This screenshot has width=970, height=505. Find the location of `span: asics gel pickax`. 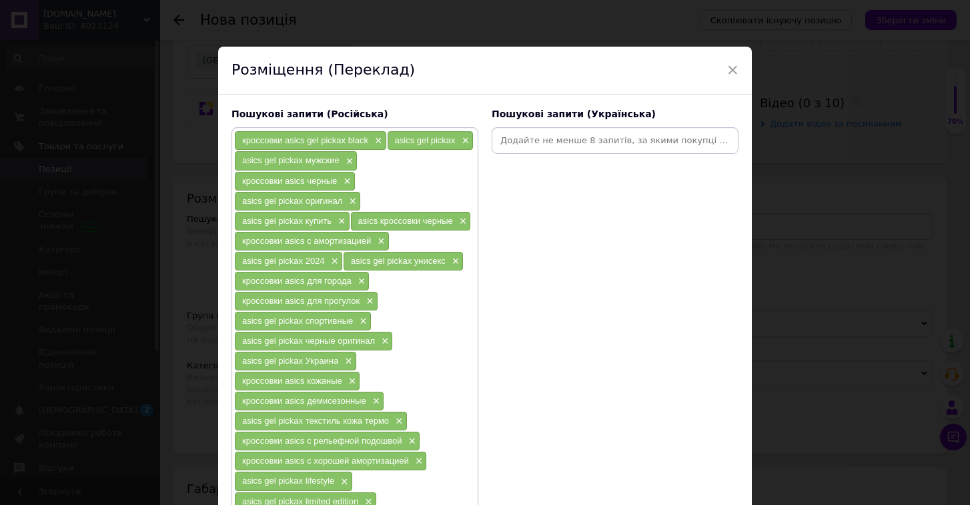

span: asics gel pickax is located at coordinates (425, 140).